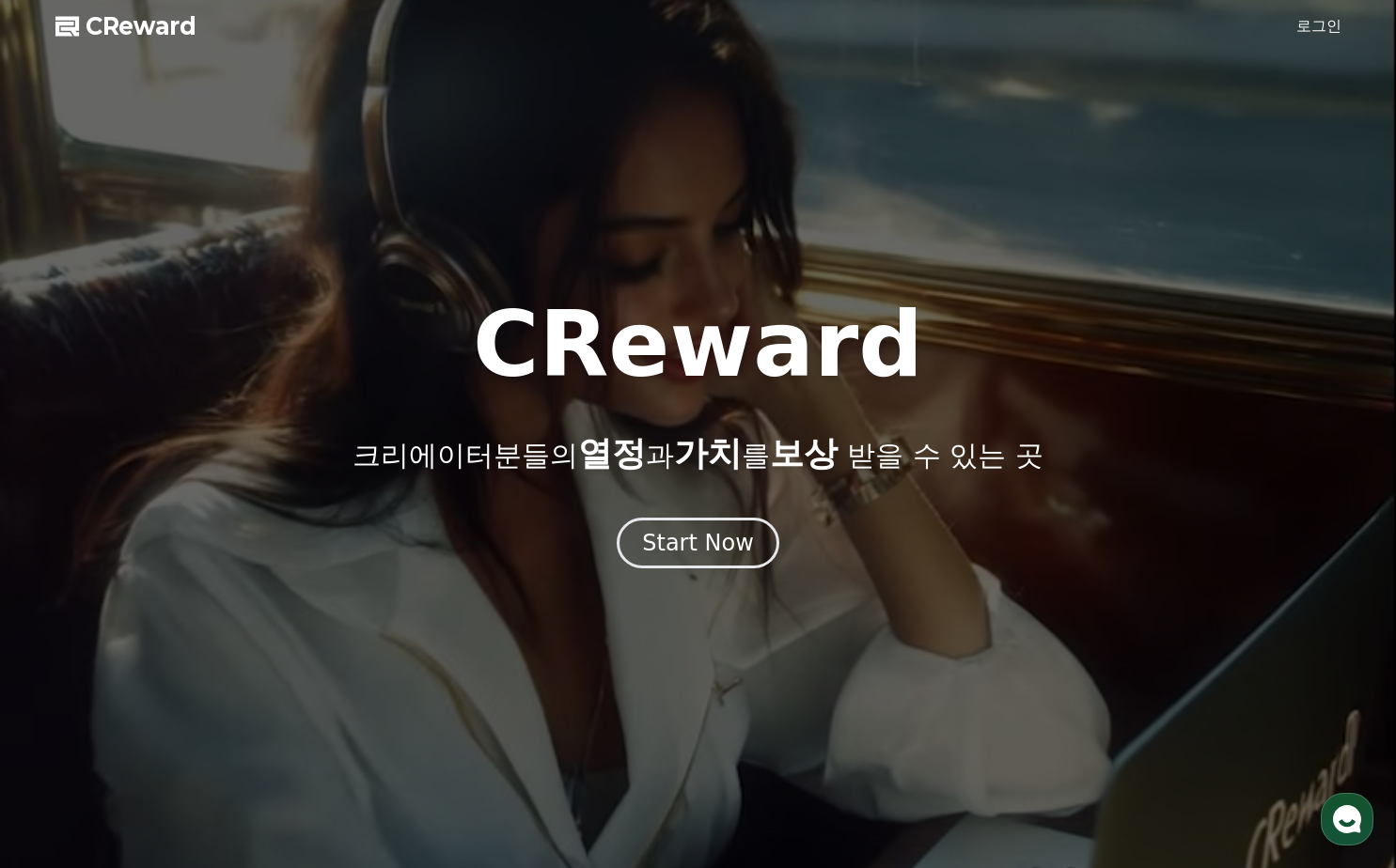 The width and height of the screenshot is (1396, 868). I want to click on div: Start Now, so click(698, 543).